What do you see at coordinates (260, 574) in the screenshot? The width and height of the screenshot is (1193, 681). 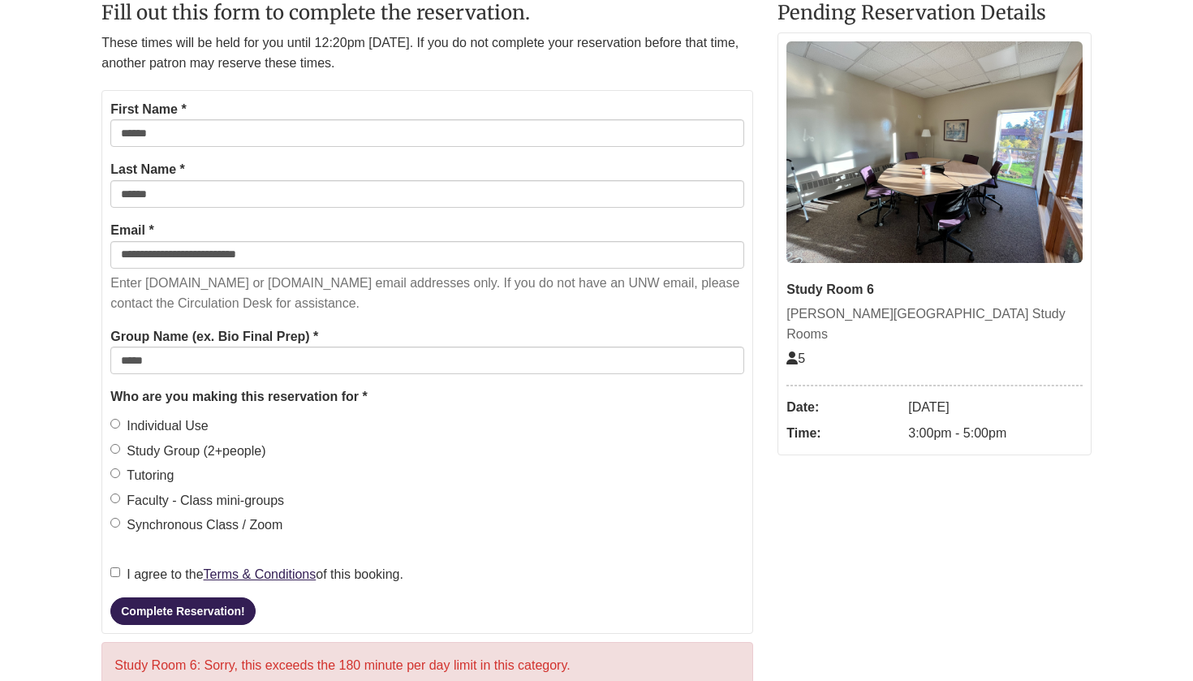 I see `a: Terms & Conditions` at bounding box center [260, 574].